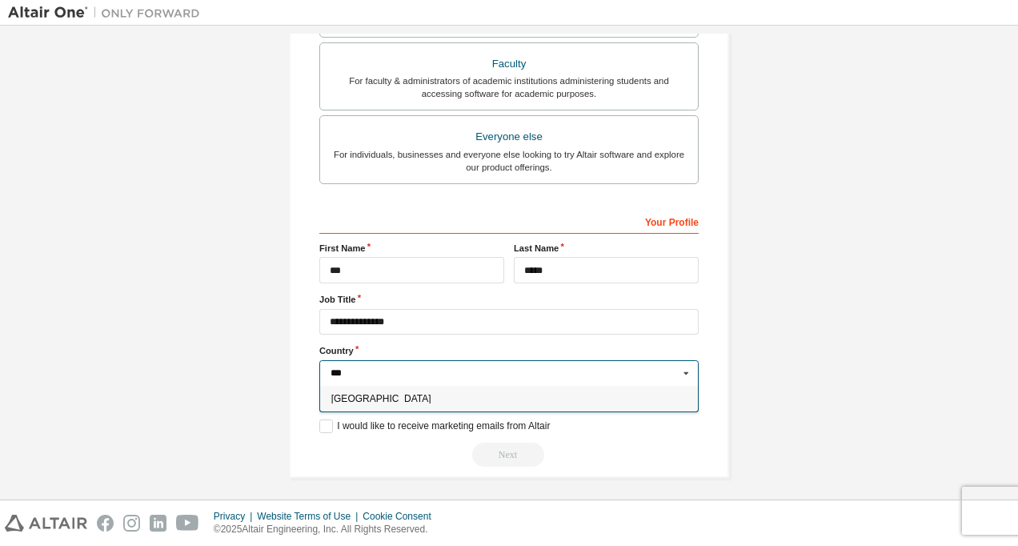 The image size is (1018, 546). Describe the element at coordinates (235, 516) in the screenshot. I see `div: Privacy` at that location.